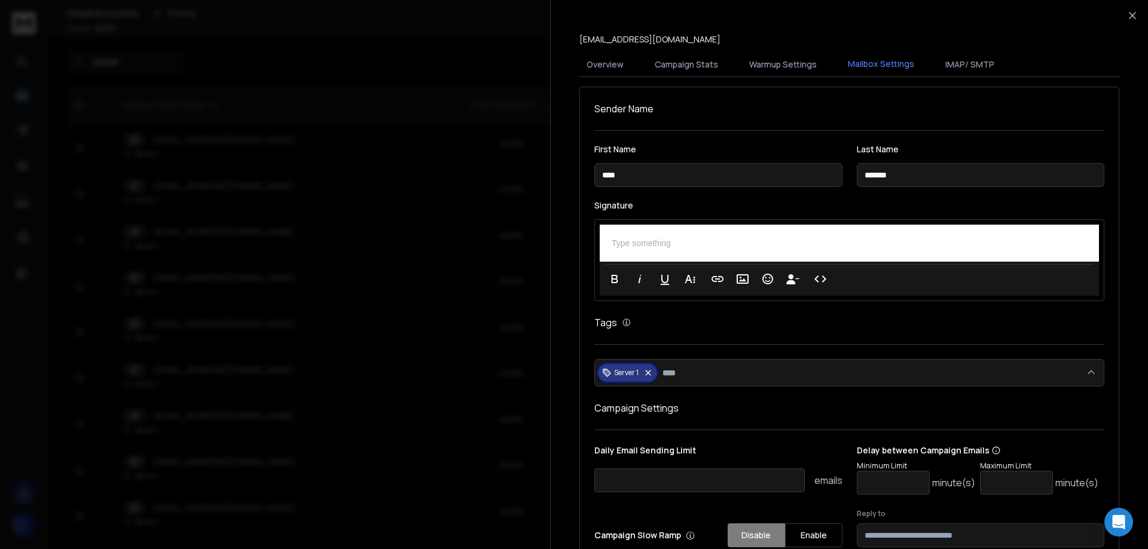 Image resolution: width=1148 pixels, height=549 pixels. Describe the element at coordinates (916, 466) in the screenshot. I see `p: Minimum Limit` at that location.